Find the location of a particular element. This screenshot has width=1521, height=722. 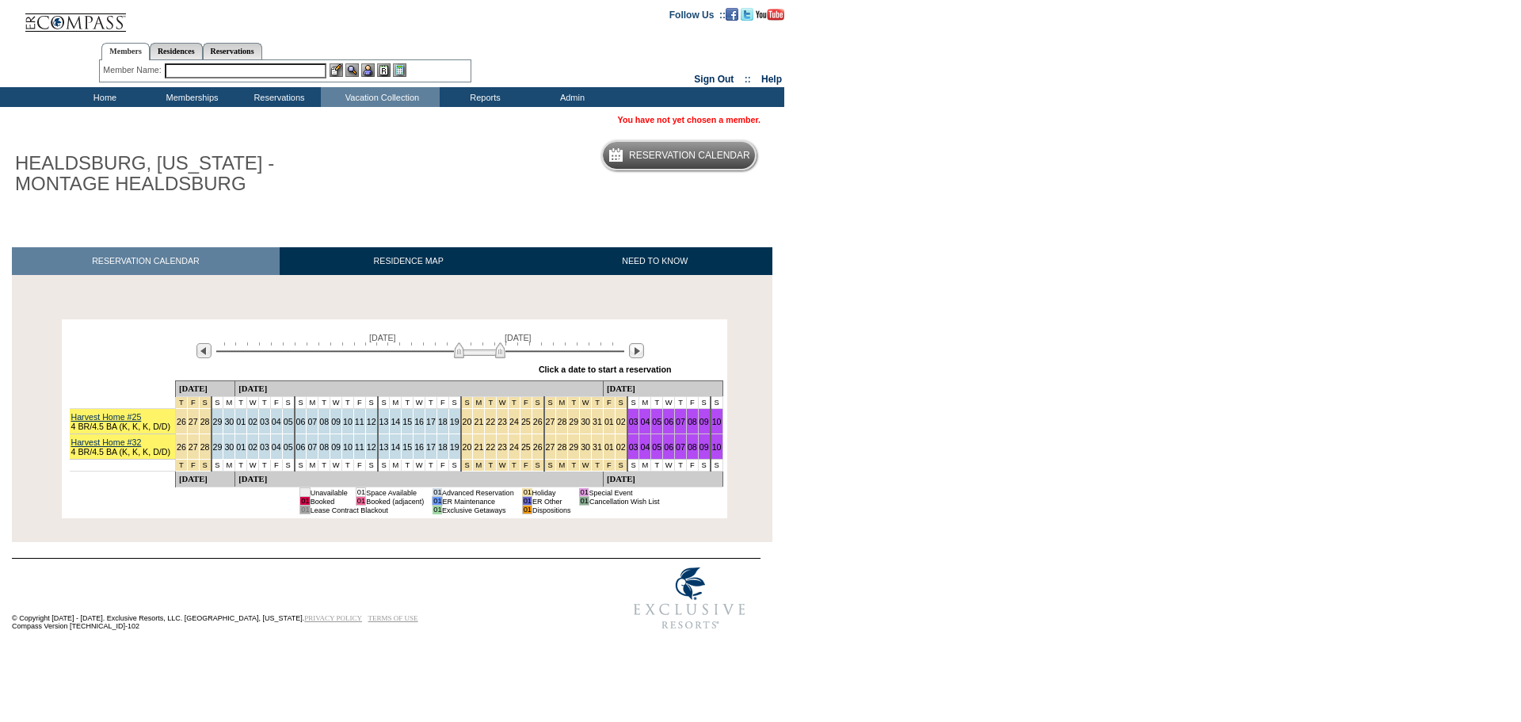

td: Admin is located at coordinates (570, 97).